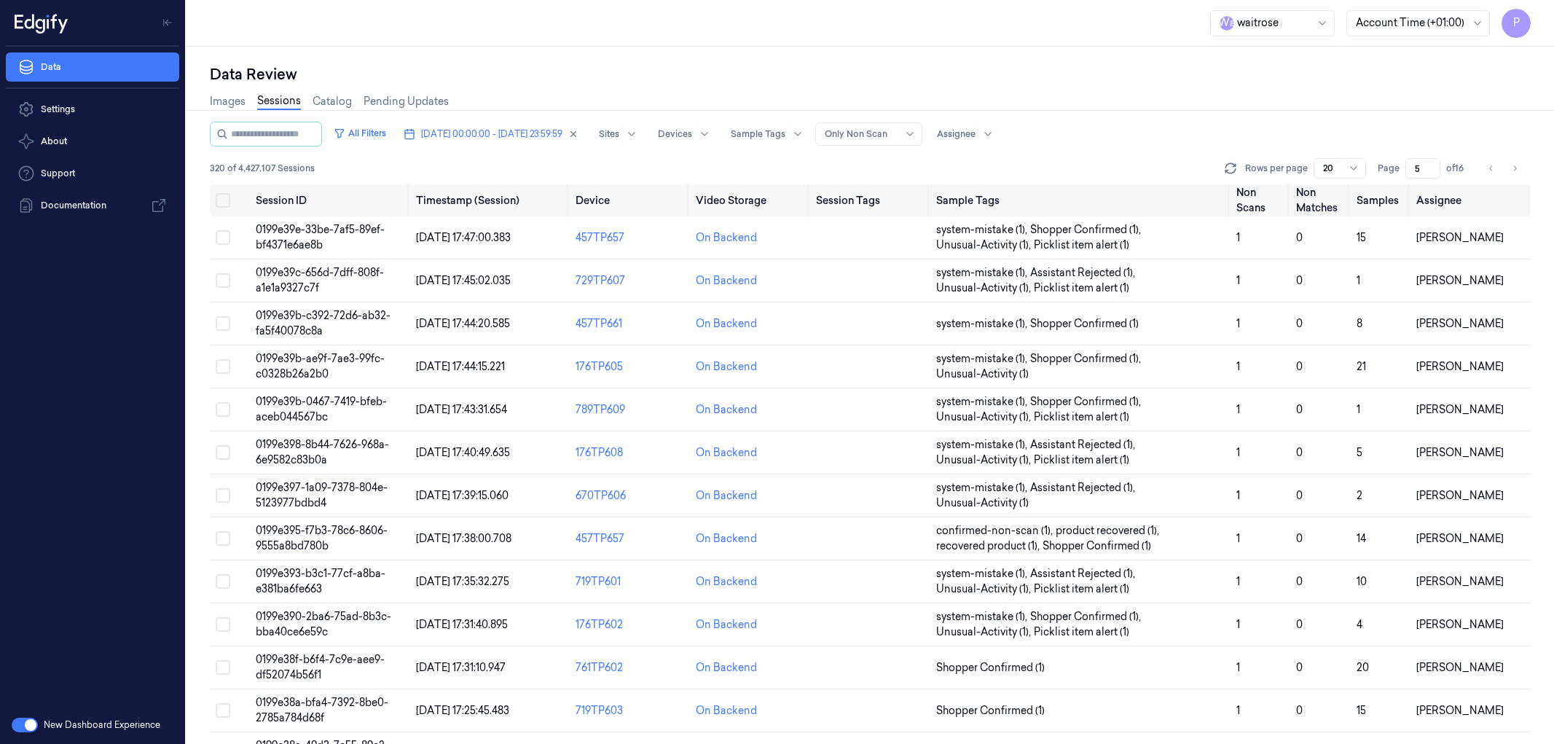  What do you see at coordinates (1360, 452) in the screenshot?
I see `span: 5` at bounding box center [1360, 452].